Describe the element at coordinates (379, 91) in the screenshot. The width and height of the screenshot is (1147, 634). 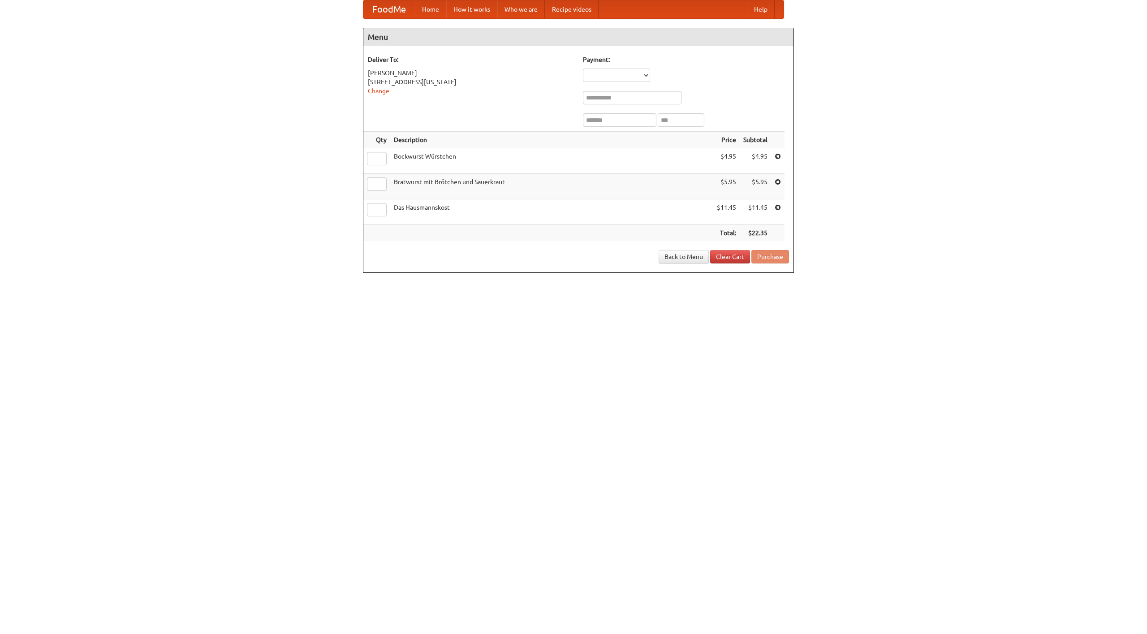
I see `a: Change` at that location.